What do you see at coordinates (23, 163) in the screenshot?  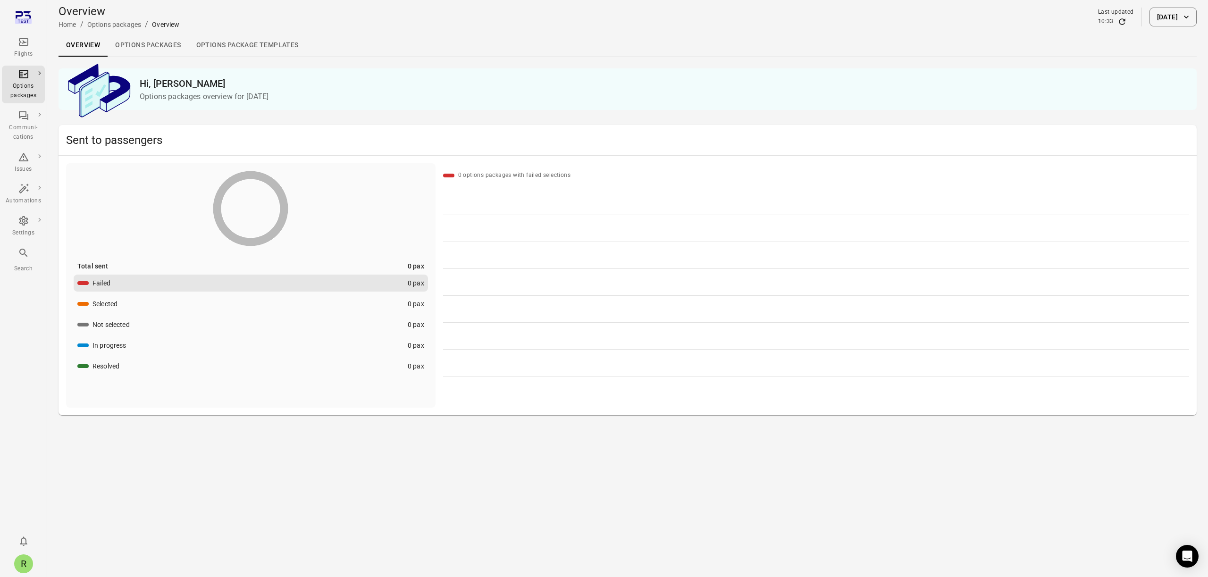 I see `a: Issues` at bounding box center [23, 163].